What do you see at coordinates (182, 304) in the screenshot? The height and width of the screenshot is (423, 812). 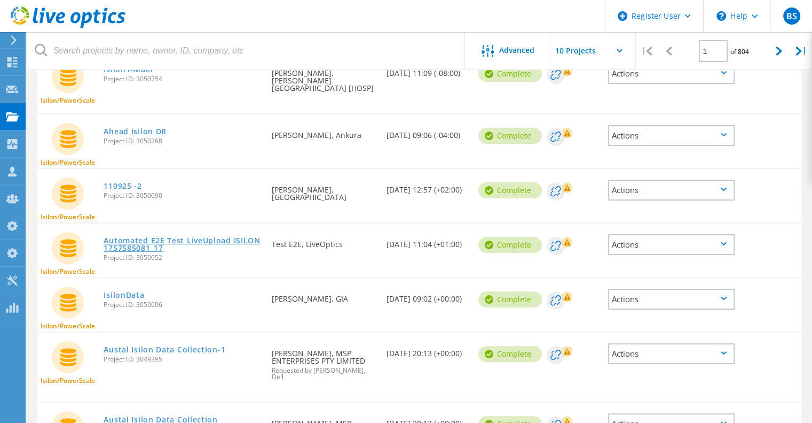 I see `span: Project ID: 3050006` at bounding box center [182, 304].